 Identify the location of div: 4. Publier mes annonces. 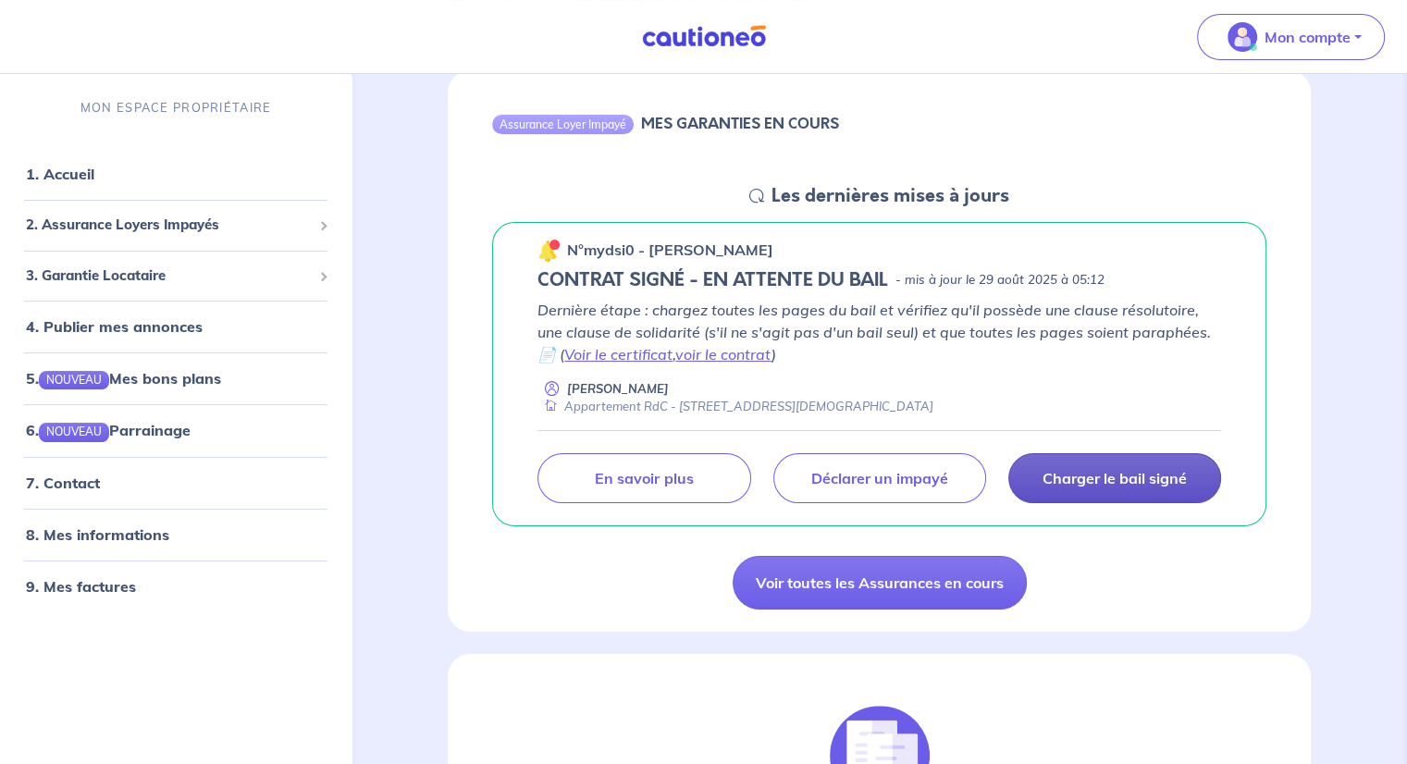
(176, 327).